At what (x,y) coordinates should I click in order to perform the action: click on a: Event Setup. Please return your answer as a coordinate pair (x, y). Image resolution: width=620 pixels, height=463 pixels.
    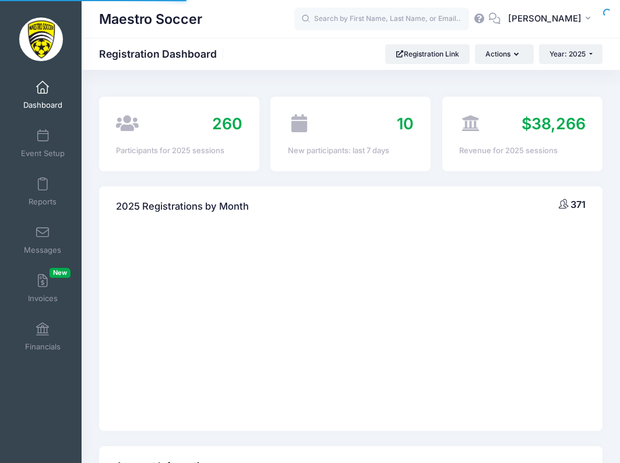
    Looking at the image, I should click on (43, 143).